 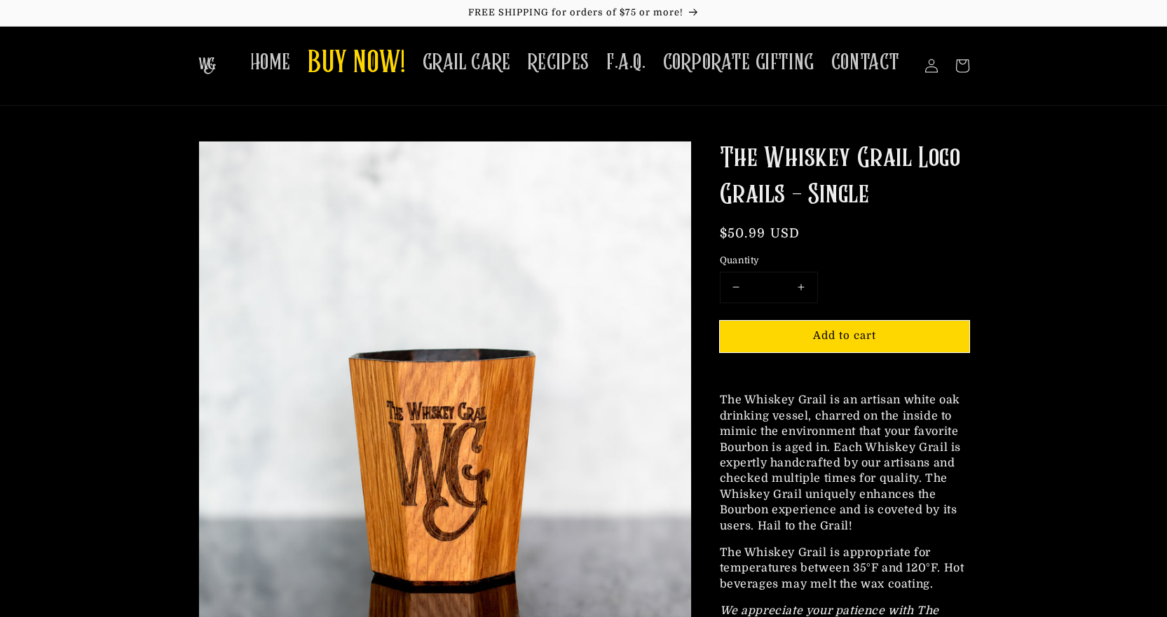 What do you see at coordinates (357, 64) in the screenshot?
I see `span: BUY NOW!` at bounding box center [357, 64].